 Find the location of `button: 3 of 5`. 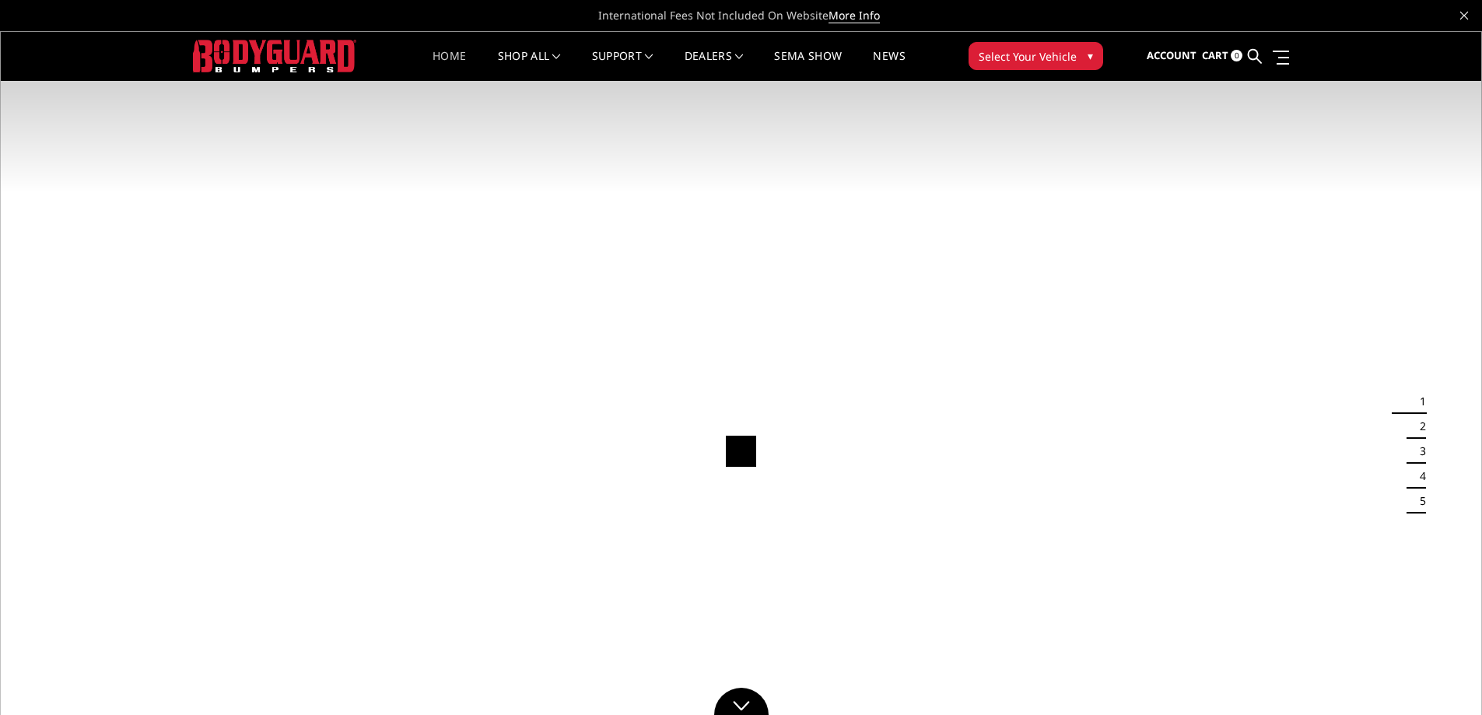

button: 3 of 5 is located at coordinates (1418, 451).